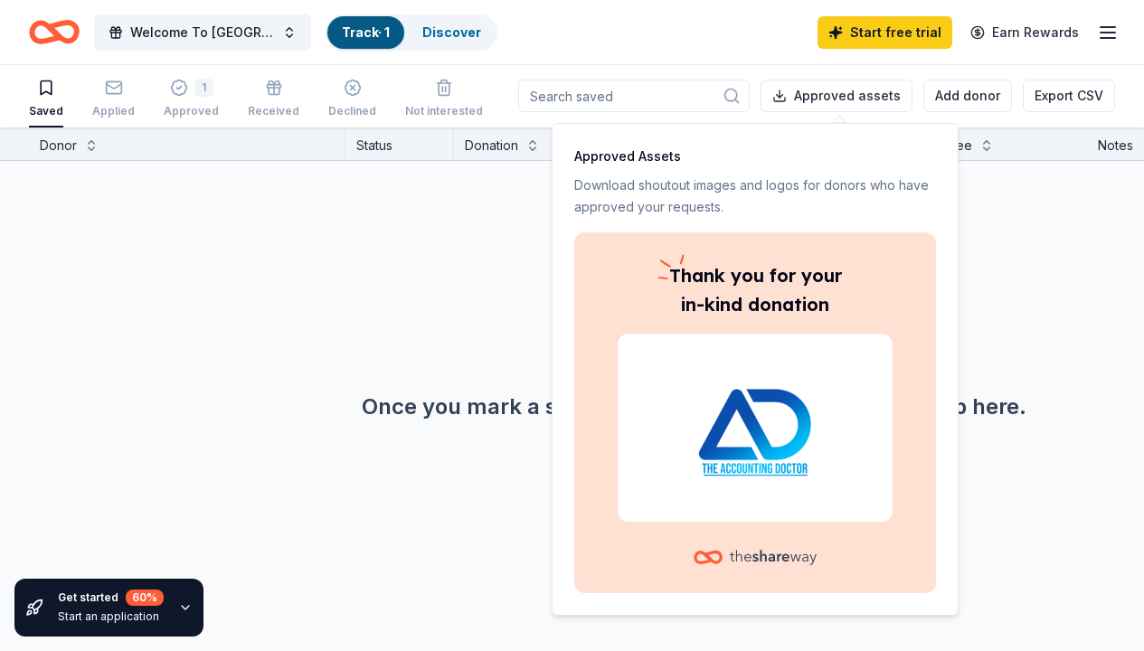 The width and height of the screenshot is (1144, 651). What do you see at coordinates (110, 617) in the screenshot?
I see `div: Start an application` at bounding box center [110, 617].